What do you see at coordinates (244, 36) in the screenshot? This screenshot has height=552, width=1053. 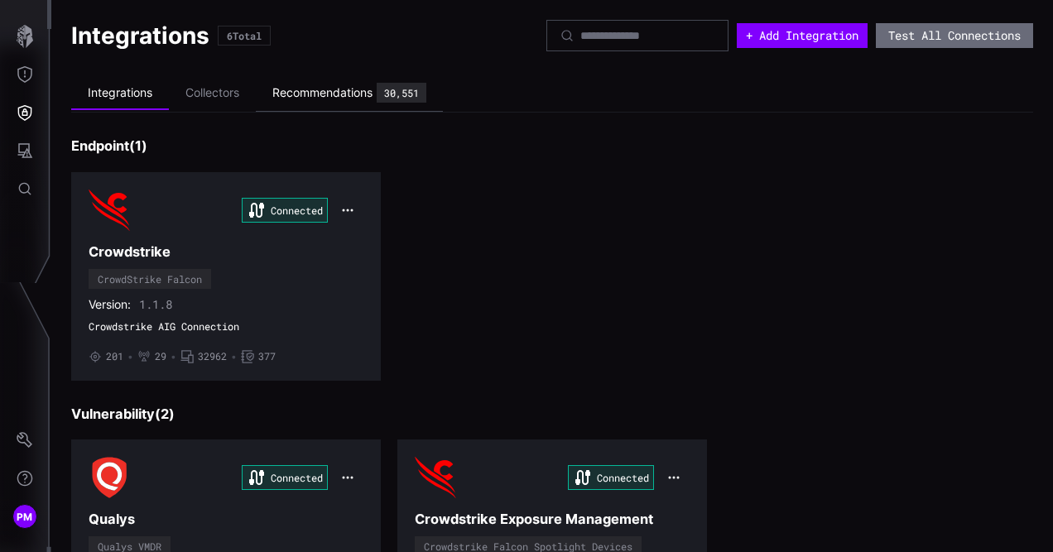 I see `div: 6 Total` at bounding box center [244, 36].